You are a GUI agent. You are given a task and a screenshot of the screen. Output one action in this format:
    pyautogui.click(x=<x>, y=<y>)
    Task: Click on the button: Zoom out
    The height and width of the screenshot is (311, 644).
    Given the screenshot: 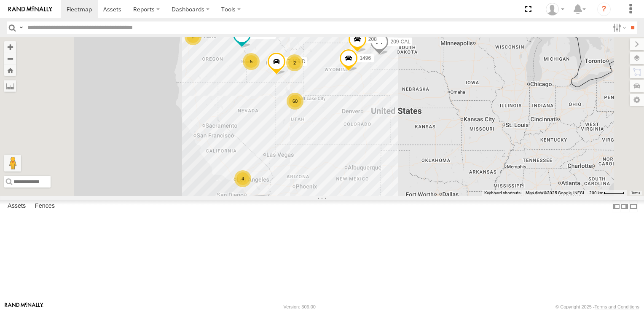 What is the action you would take?
    pyautogui.click(x=10, y=59)
    